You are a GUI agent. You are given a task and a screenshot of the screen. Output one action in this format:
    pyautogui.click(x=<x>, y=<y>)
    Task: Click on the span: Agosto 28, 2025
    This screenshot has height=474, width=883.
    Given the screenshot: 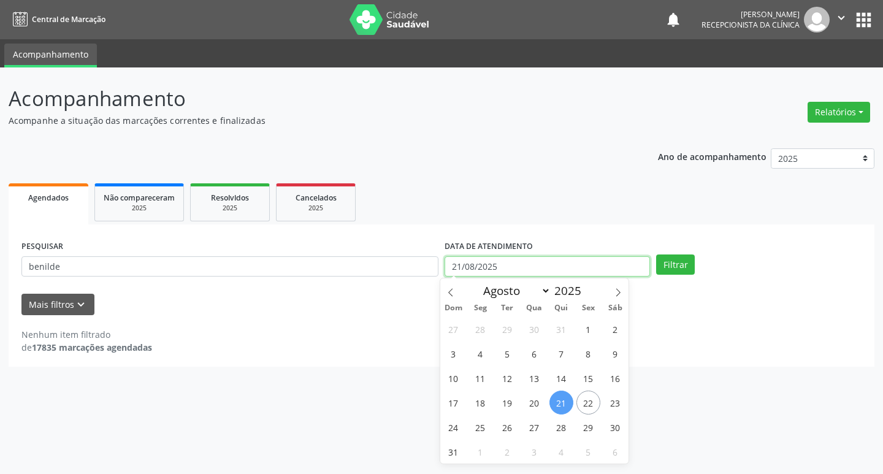 What is the action you would take?
    pyautogui.click(x=561, y=427)
    